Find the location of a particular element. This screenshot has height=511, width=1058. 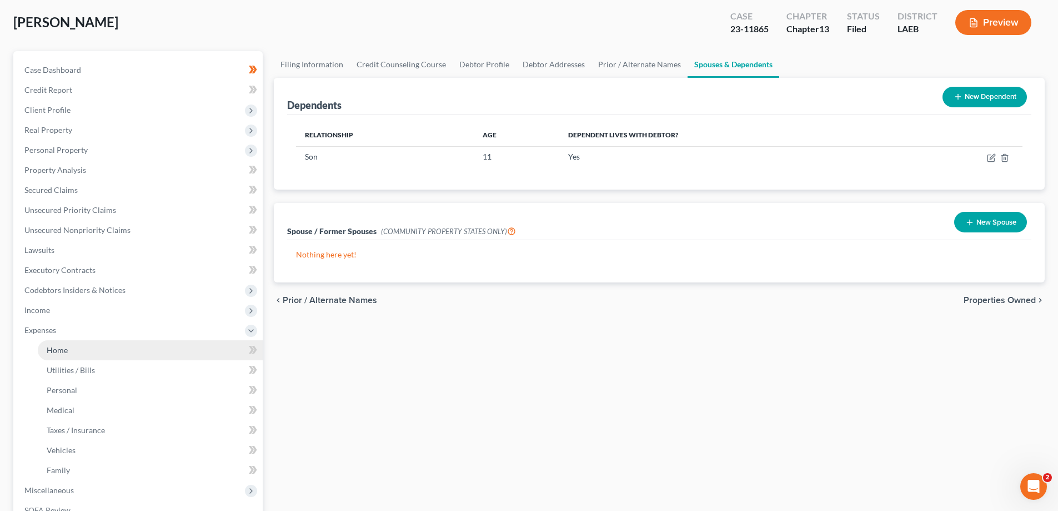

span: 2 is located at coordinates (1048, 477).